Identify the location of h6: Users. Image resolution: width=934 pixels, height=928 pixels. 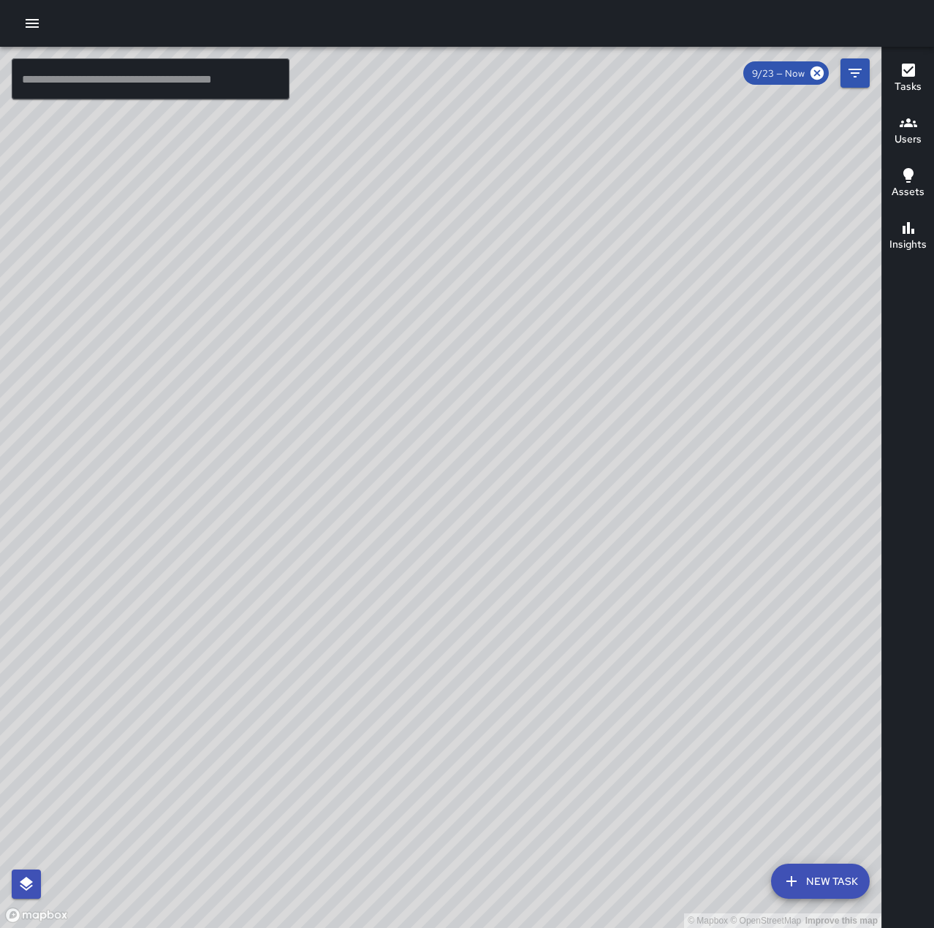
(908, 140).